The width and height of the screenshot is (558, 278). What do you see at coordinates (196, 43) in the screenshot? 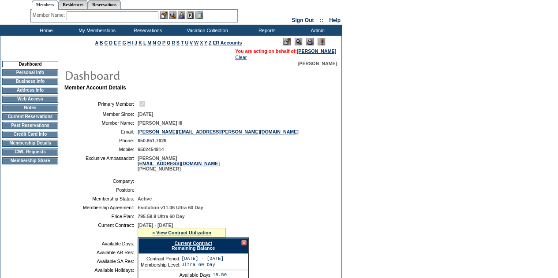
I see `a: W` at bounding box center [196, 43].